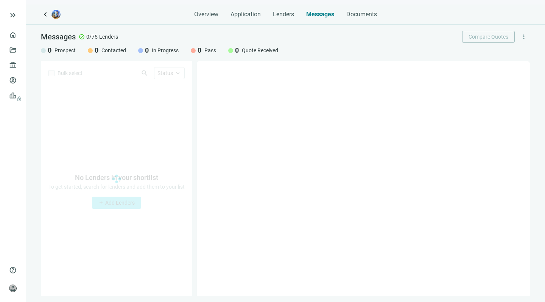 Image resolution: width=545 pixels, height=302 pixels. Describe the element at coordinates (362, 14) in the screenshot. I see `span: Documents` at that location.